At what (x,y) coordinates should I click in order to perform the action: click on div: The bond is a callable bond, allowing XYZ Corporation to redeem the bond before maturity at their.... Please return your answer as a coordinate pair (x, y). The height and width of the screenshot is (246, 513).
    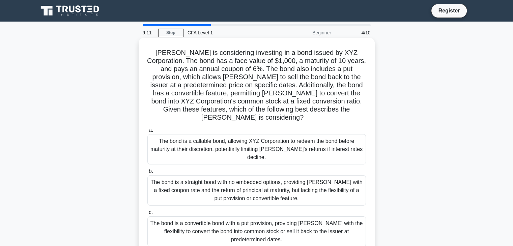
    Looking at the image, I should click on (257, 149).